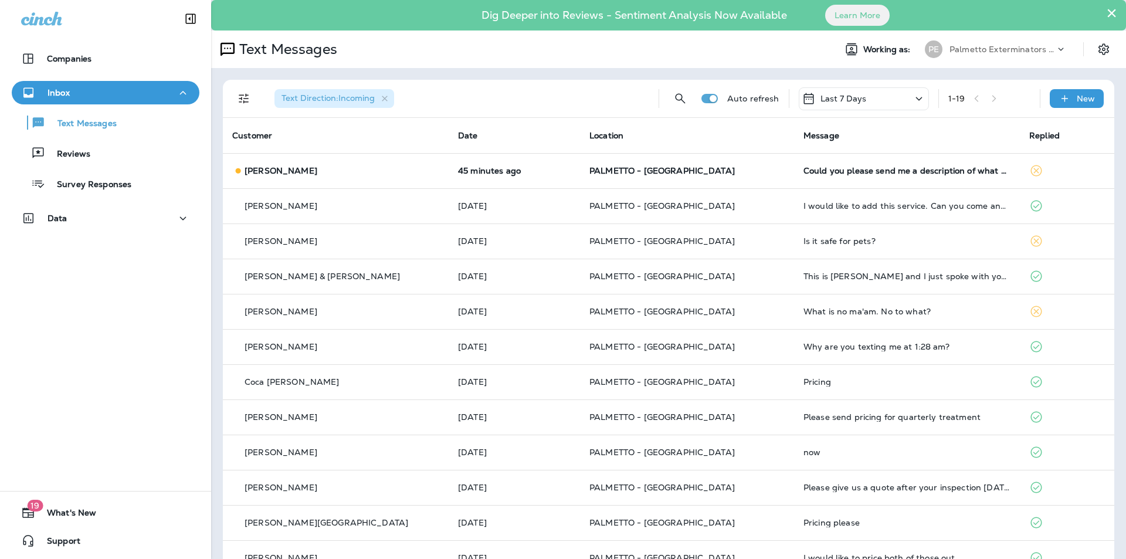 The height and width of the screenshot is (559, 1126). I want to click on p: Sep 19, 2025 07:40 AM, so click(514, 347).